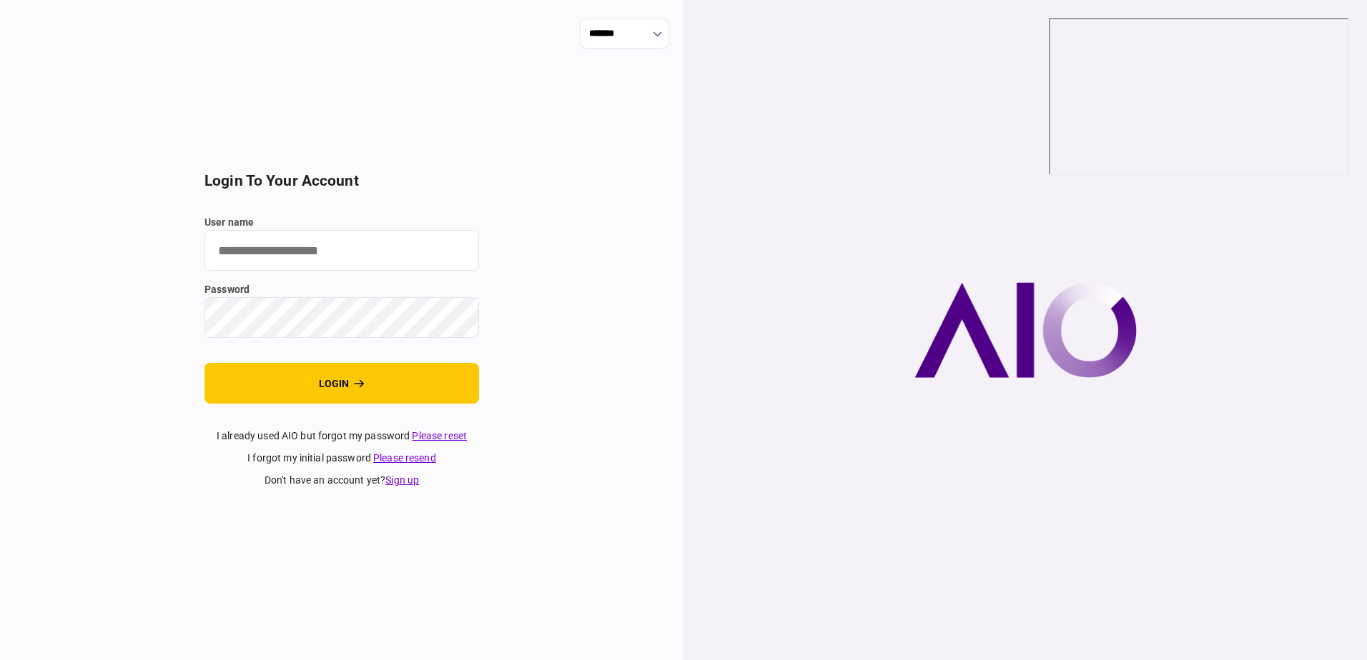 Image resolution: width=1367 pixels, height=660 pixels. I want to click on div: don't have an account yet ?, so click(342, 480).